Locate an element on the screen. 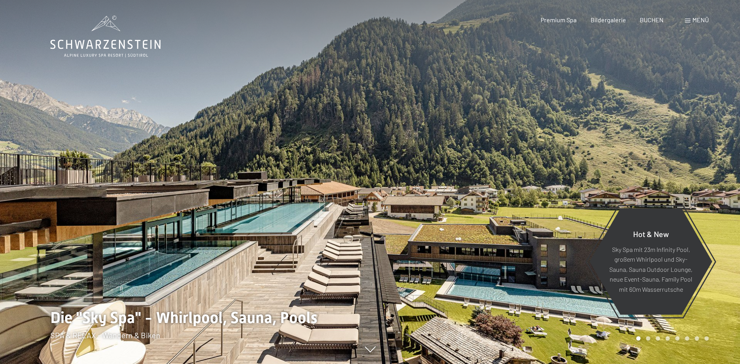  span: Menü is located at coordinates (701, 20).